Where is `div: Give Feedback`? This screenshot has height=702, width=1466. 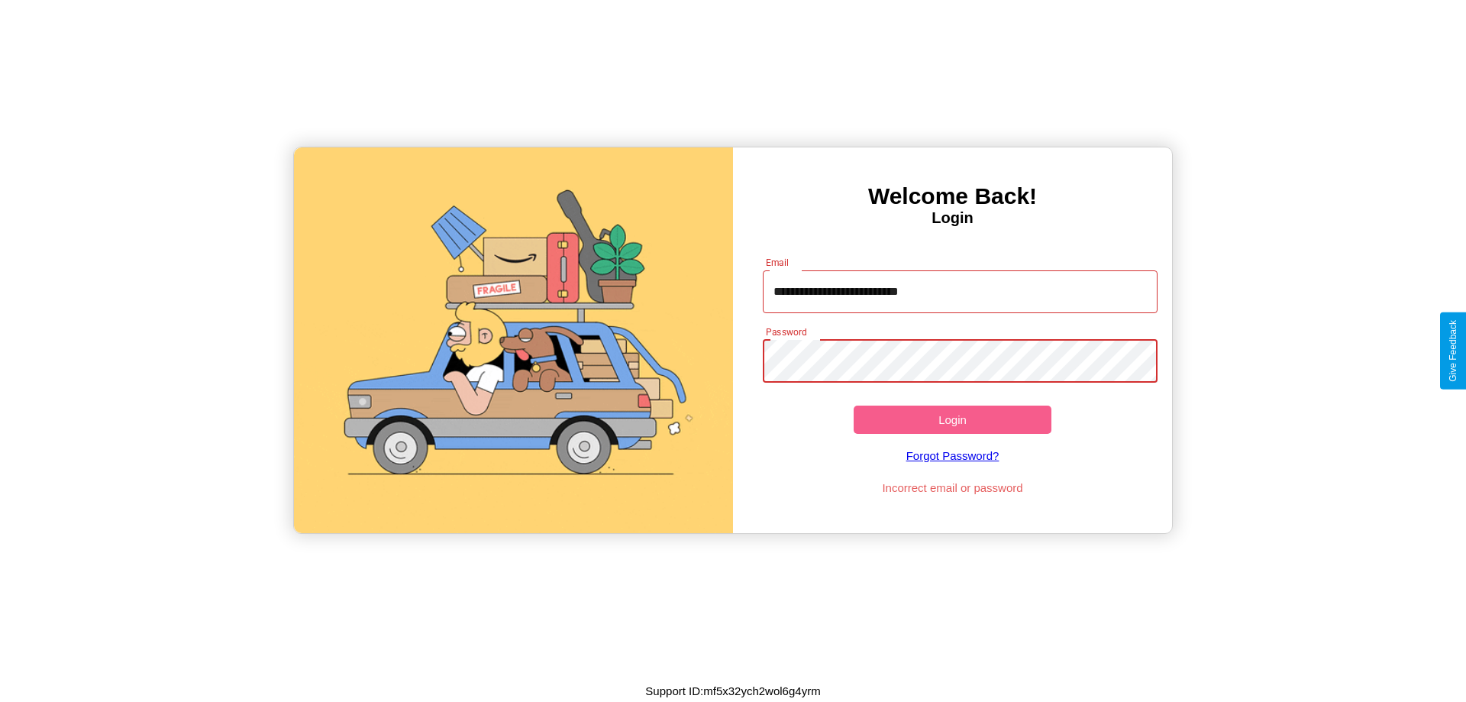
div: Give Feedback is located at coordinates (1453, 350).